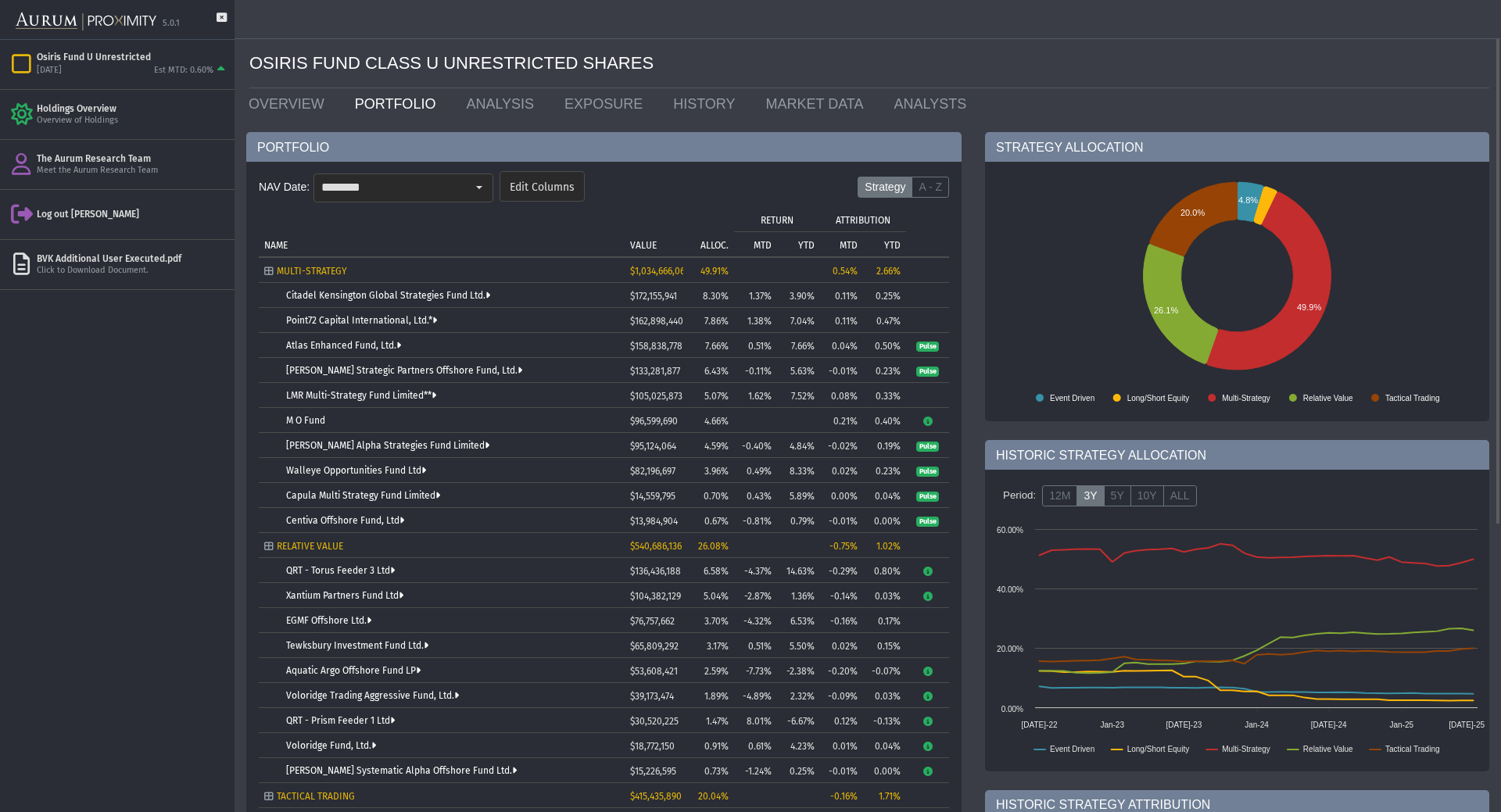 The height and width of the screenshot is (812, 1501). I want to click on span: 49.91%, so click(714, 271).